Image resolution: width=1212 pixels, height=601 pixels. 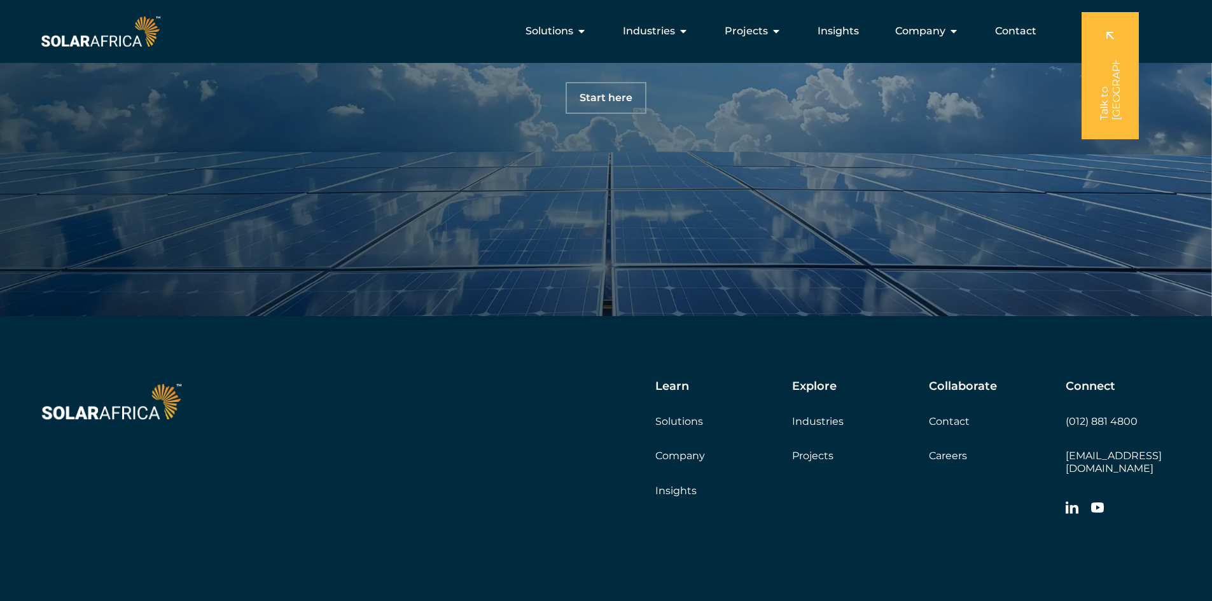 What do you see at coordinates (605, 98) in the screenshot?
I see `a: Start here` at bounding box center [605, 98].